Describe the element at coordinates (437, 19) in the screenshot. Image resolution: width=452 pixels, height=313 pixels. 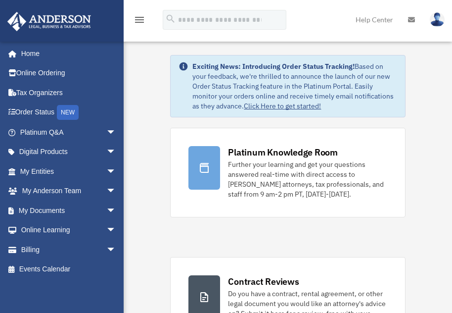
I see `img: User Pic` at that location.